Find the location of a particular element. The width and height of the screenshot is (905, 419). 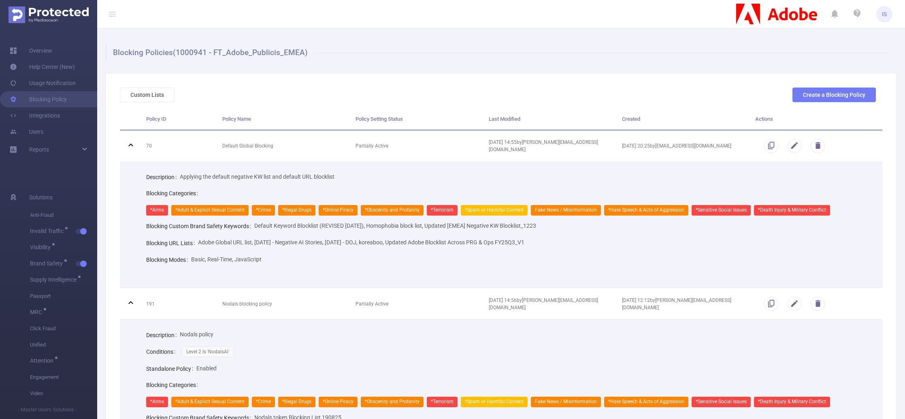

span: Policy Name is located at coordinates (236, 119).